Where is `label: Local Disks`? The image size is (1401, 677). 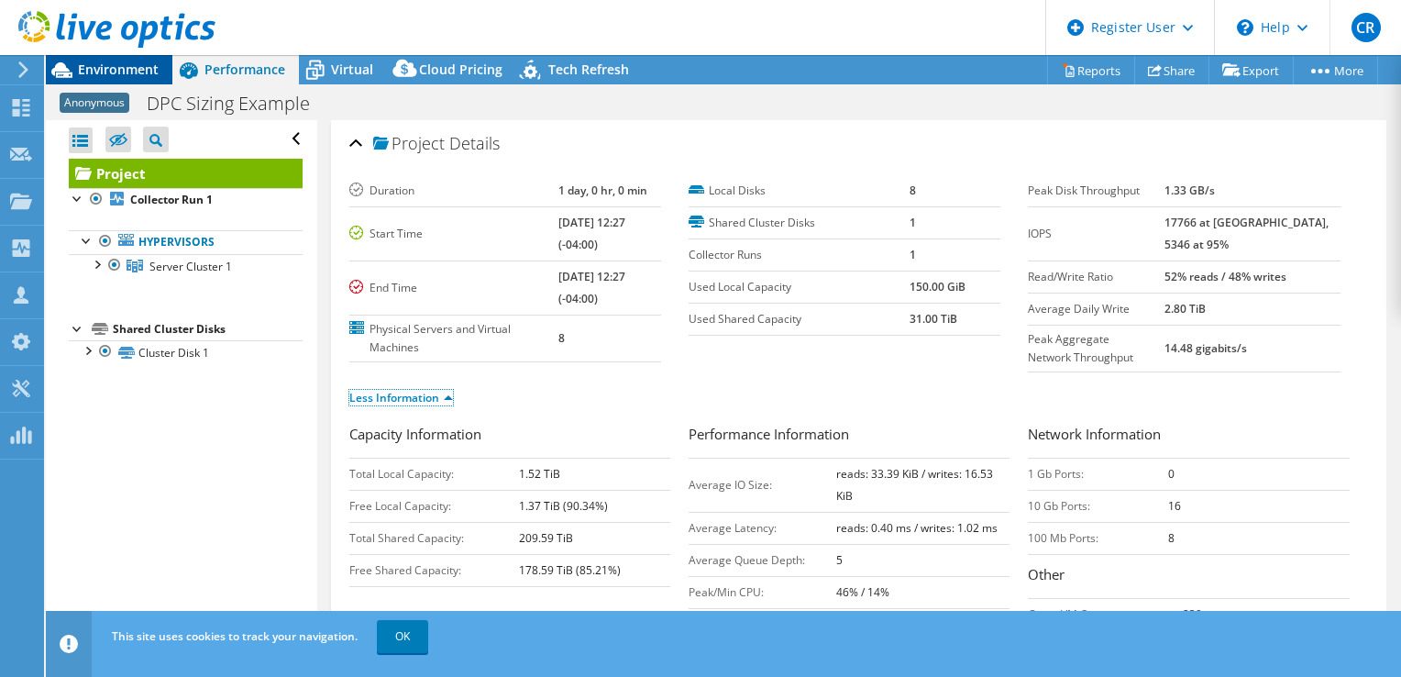
label: Local Disks is located at coordinates (799, 191).